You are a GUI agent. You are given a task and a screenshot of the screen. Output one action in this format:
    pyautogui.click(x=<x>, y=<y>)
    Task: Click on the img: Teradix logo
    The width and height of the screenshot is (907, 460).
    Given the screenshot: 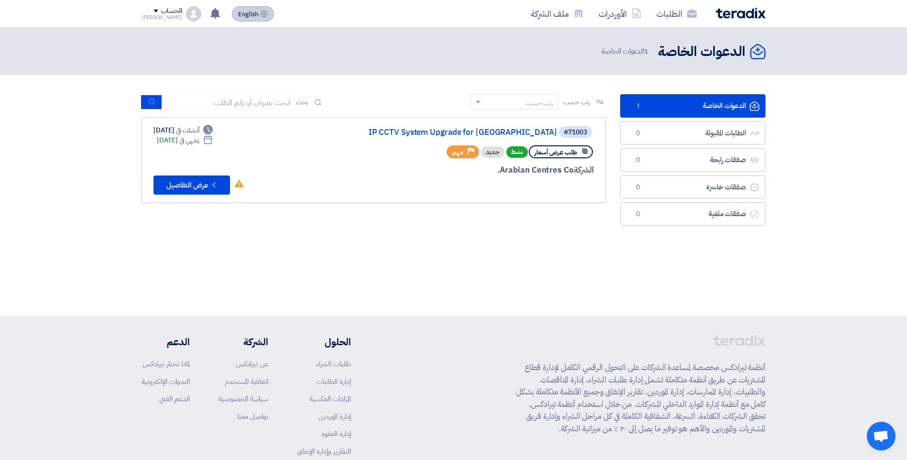 What is the action you would take?
    pyautogui.click(x=740, y=13)
    